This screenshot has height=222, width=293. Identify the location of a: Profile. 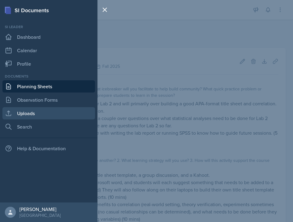
(49, 64).